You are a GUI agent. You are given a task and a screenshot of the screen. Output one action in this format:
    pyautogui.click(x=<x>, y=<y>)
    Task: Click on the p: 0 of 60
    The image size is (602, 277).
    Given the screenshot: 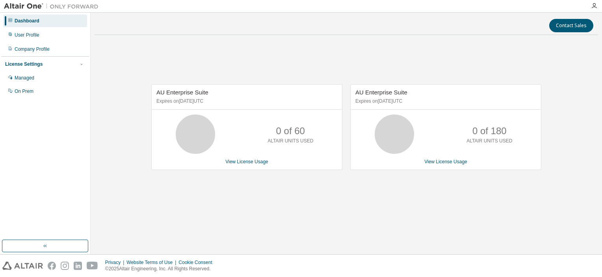 What is the action you would take?
    pyautogui.click(x=290, y=131)
    